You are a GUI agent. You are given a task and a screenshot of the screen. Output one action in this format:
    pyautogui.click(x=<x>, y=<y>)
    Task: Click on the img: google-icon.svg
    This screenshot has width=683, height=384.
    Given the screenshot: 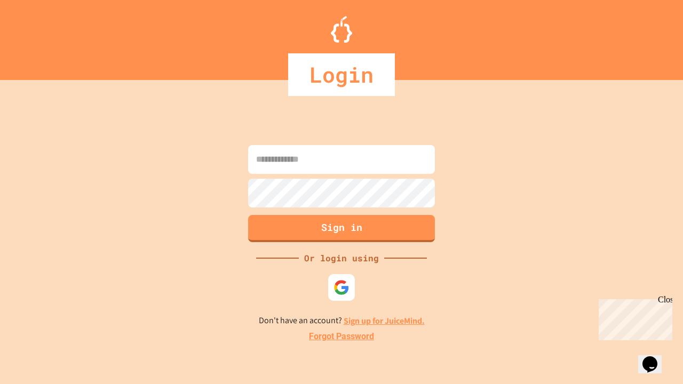 What is the action you would take?
    pyautogui.click(x=342, y=288)
    